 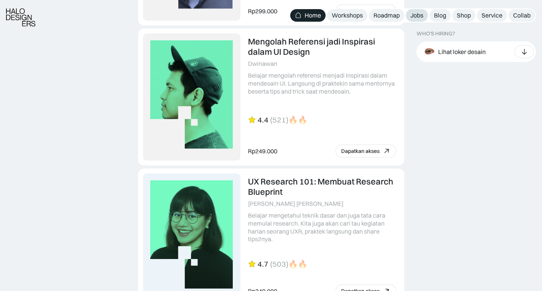 I want to click on div: Service, so click(x=491, y=15).